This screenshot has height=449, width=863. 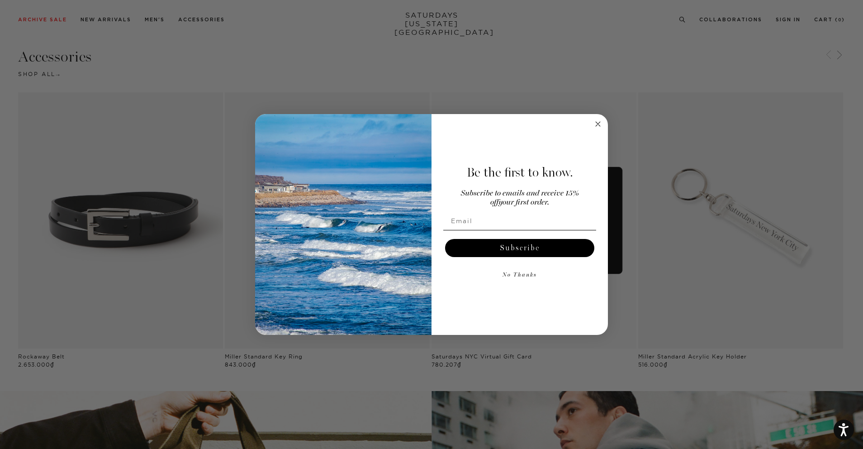 I want to click on img: underline, so click(x=520, y=230).